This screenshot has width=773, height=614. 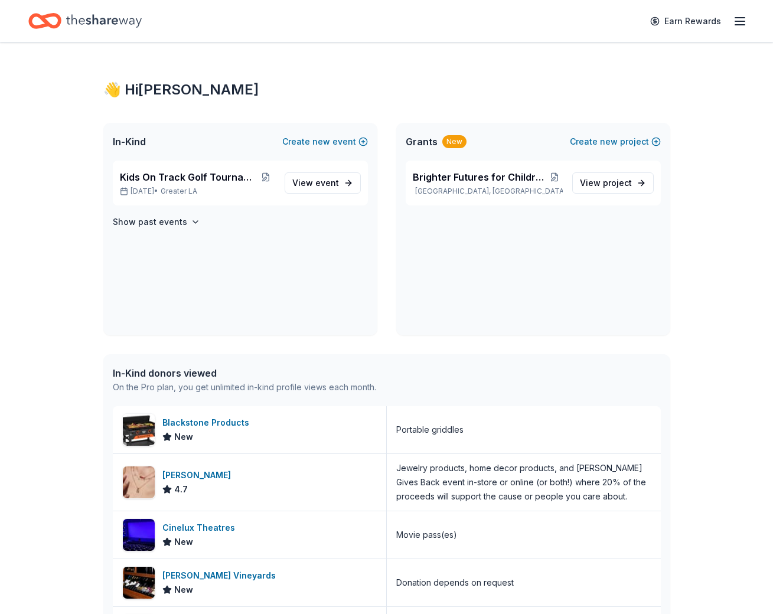 I want to click on span: Grants, so click(x=421, y=142).